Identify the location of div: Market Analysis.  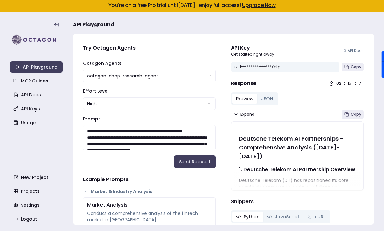
(149, 205).